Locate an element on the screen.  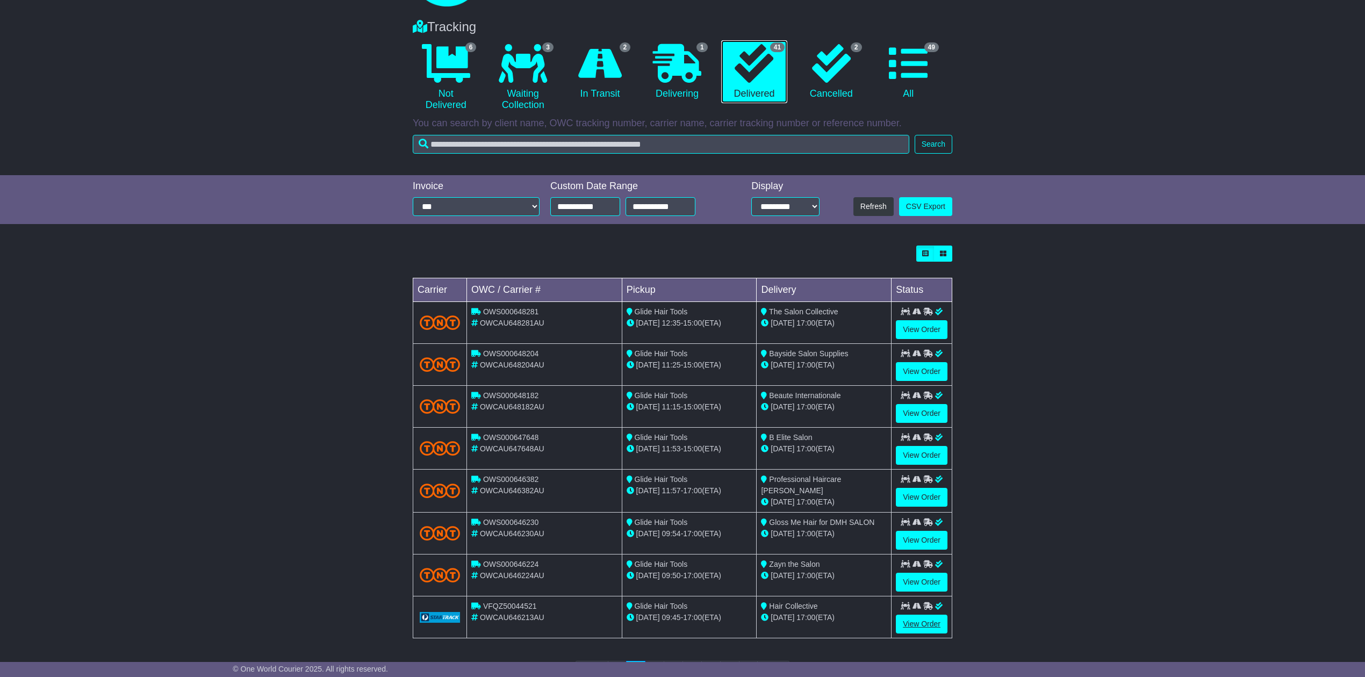
span: OWCAU648281AU is located at coordinates (512, 323).